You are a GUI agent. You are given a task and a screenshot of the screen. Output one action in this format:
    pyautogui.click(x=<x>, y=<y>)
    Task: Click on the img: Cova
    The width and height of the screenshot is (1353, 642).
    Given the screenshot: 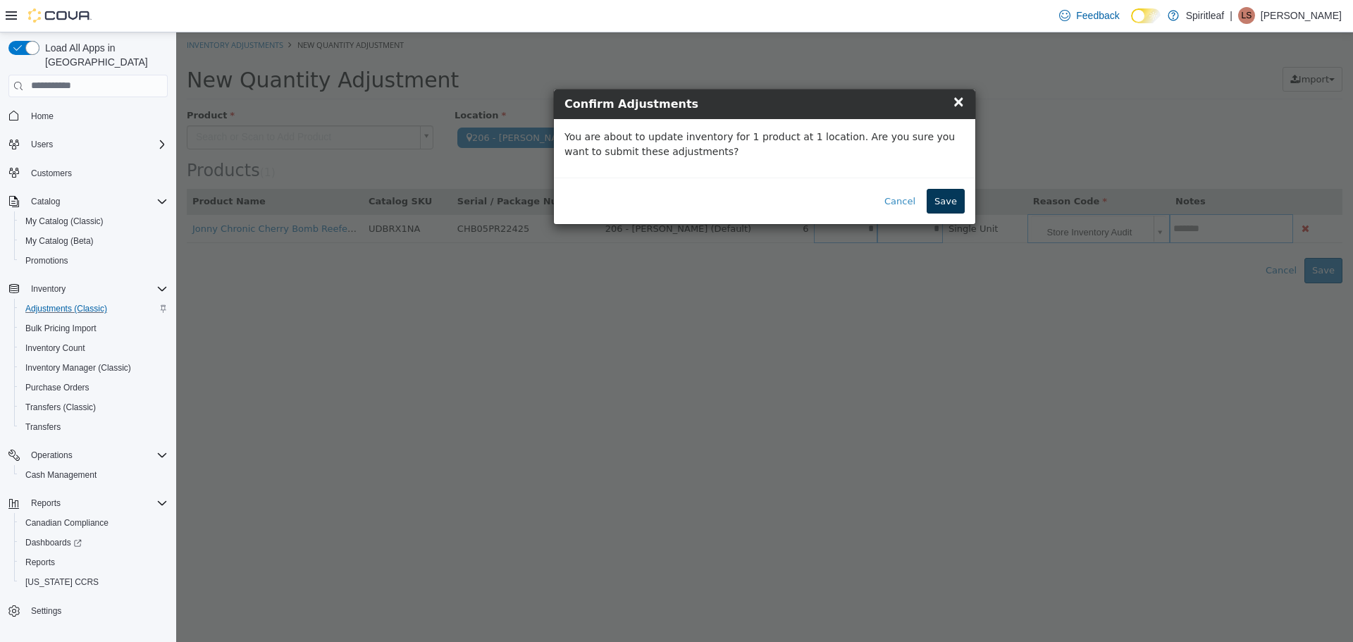 What is the action you would take?
    pyautogui.click(x=60, y=15)
    